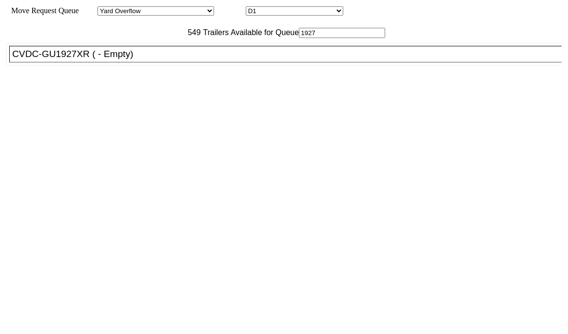  What do you see at coordinates (342, 33) in the screenshot?
I see `input: Filter Available Trailers` at bounding box center [342, 33].